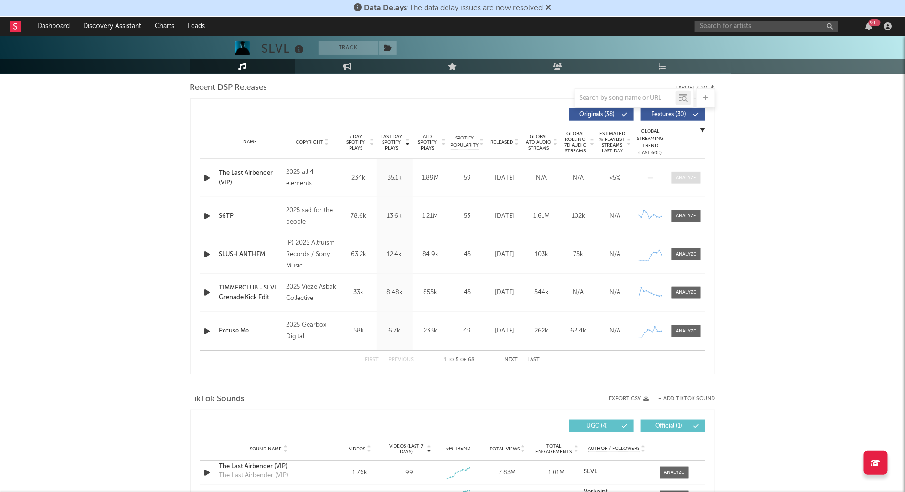  What do you see at coordinates (542, 293) in the screenshot?
I see `div: 544k` at bounding box center [542, 293].